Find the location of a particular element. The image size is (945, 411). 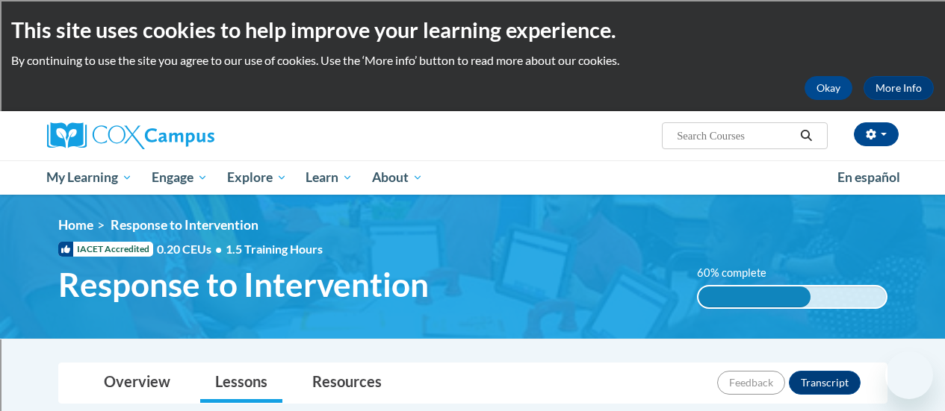

a: About is located at coordinates (397, 178).